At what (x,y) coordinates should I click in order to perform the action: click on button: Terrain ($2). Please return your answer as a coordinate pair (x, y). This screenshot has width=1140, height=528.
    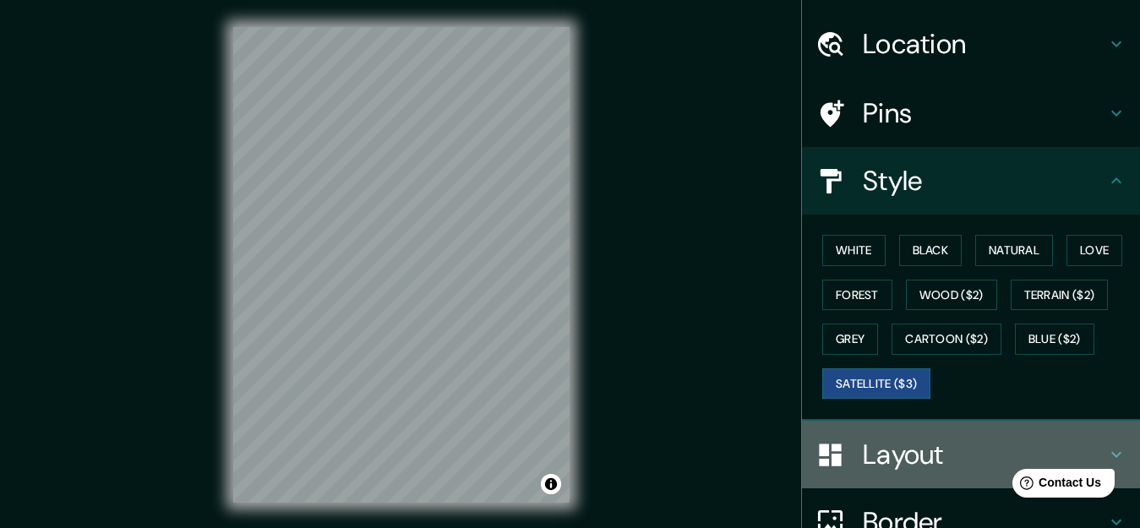
    Looking at the image, I should click on (1060, 295).